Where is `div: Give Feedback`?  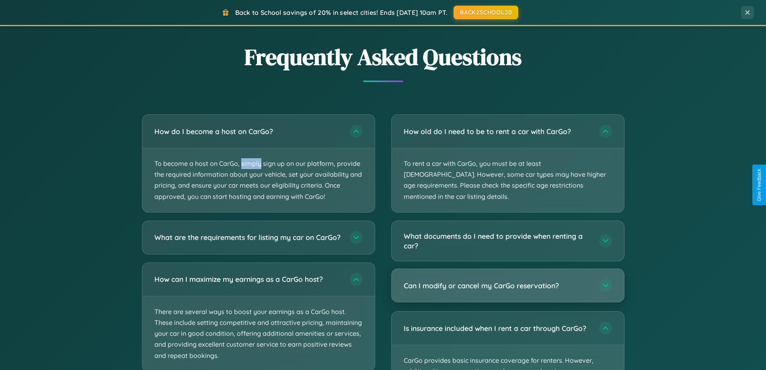
div: Give Feedback is located at coordinates (760, 185).